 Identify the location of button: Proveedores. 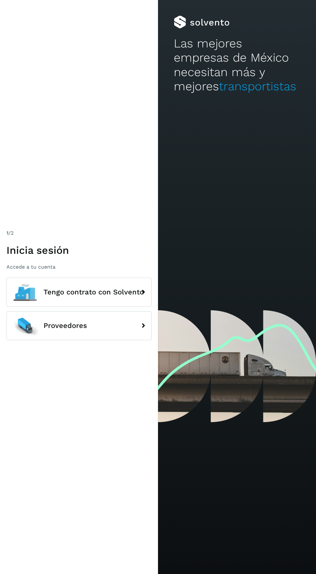
(79, 326).